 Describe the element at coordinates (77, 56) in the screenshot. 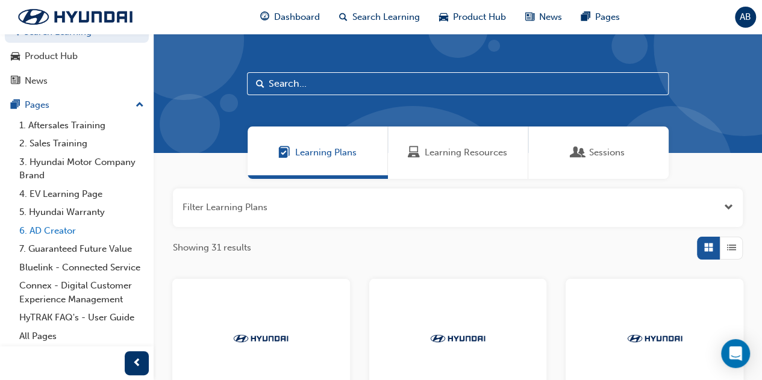

I see `a: Product Hub` at that location.